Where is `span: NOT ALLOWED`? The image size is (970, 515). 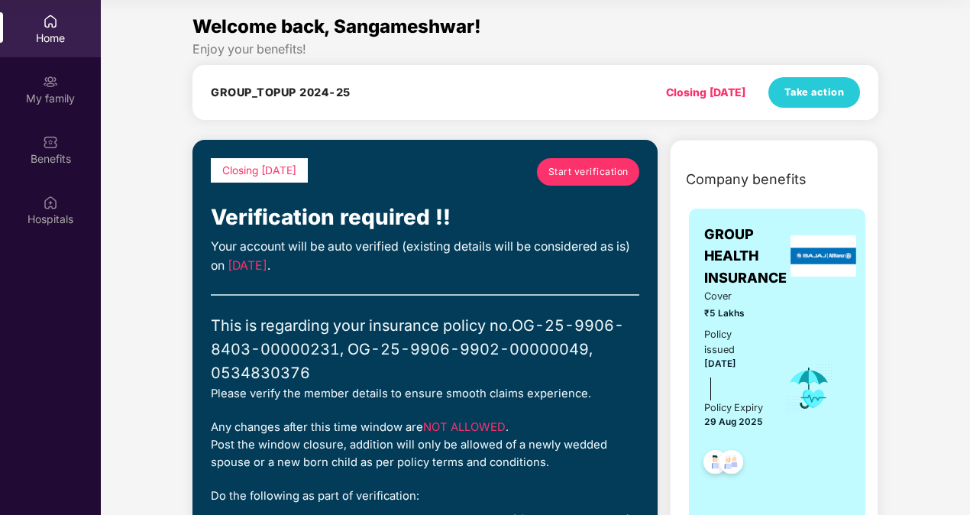
span: NOT ALLOWED is located at coordinates (464, 427).